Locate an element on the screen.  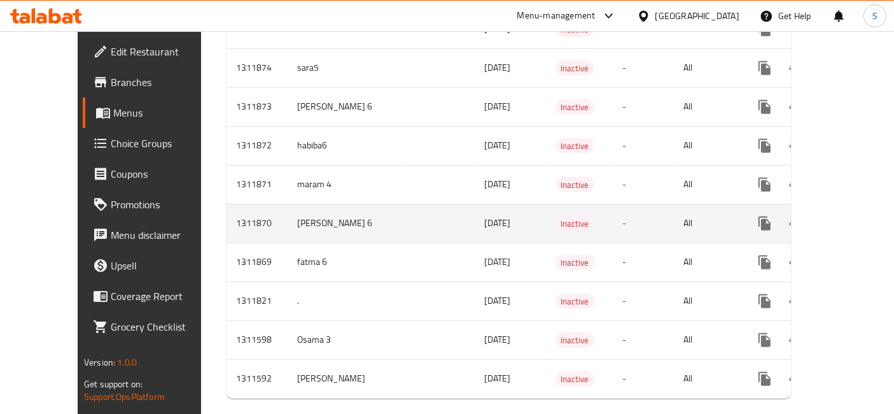
span: Grocery Checklist is located at coordinates (164, 327).